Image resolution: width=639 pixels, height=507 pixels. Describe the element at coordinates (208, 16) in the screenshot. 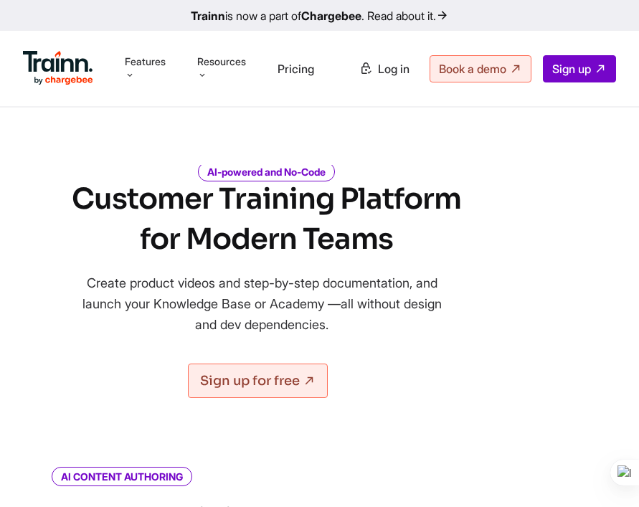

I see `b: Trainn` at that location.